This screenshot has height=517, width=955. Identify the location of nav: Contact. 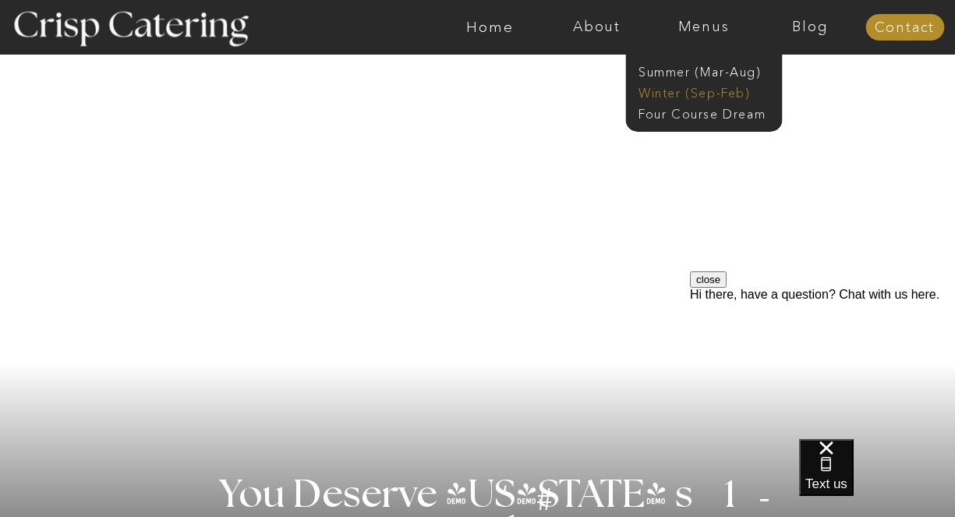
(904, 28).